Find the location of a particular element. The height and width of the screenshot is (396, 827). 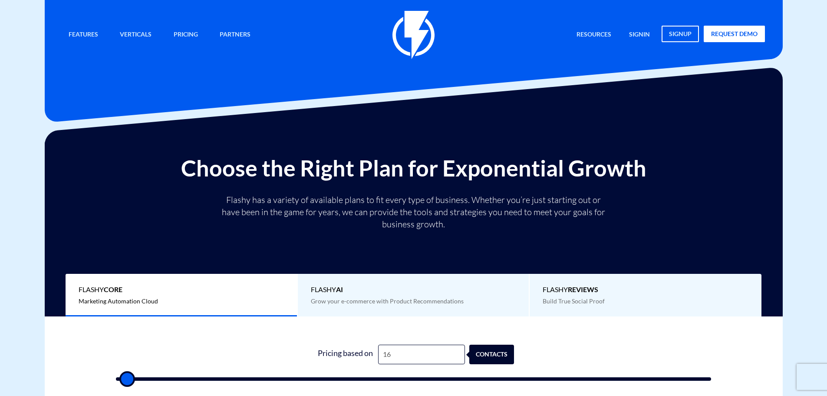

a: request demo is located at coordinates (734, 34).